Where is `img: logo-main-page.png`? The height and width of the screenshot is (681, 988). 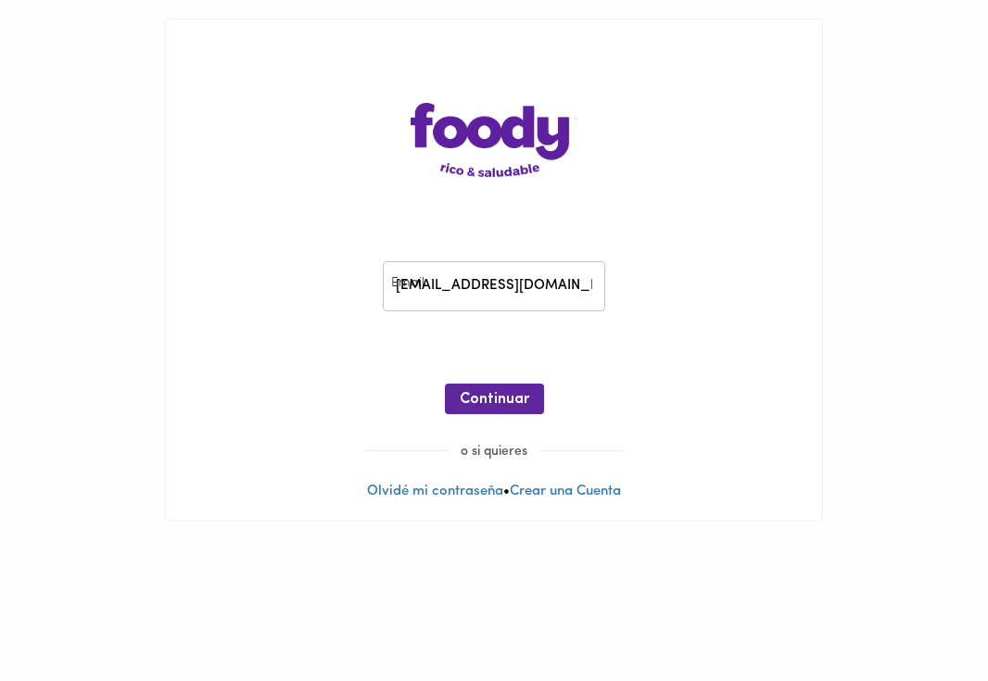 img: logo-main-page.png is located at coordinates (494, 140).